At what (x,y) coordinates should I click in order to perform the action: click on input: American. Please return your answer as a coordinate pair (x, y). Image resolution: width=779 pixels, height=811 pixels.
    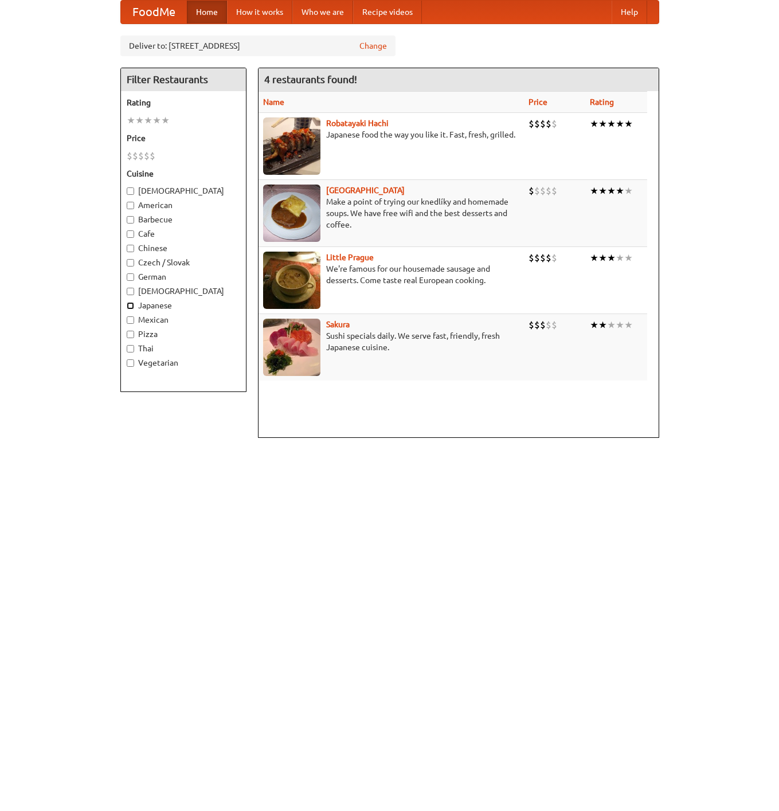
    Looking at the image, I should click on (130, 205).